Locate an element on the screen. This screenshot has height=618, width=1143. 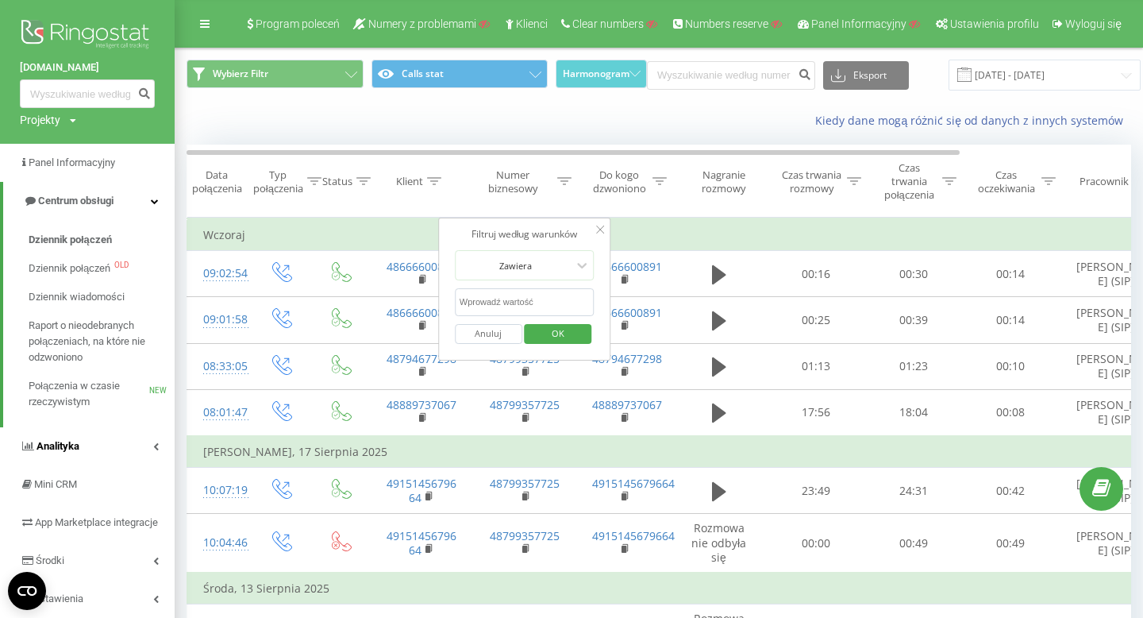
td: 00:00 is located at coordinates (816, 543).